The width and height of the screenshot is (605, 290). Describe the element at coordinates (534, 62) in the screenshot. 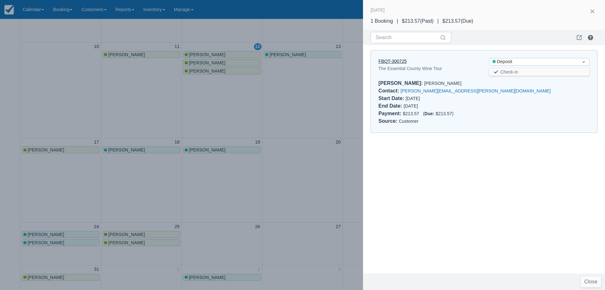

I see `div: Deposit` at that location.